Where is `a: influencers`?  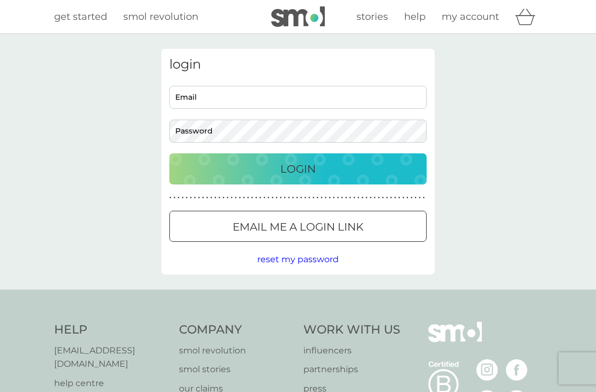 a: influencers is located at coordinates (352, 351).